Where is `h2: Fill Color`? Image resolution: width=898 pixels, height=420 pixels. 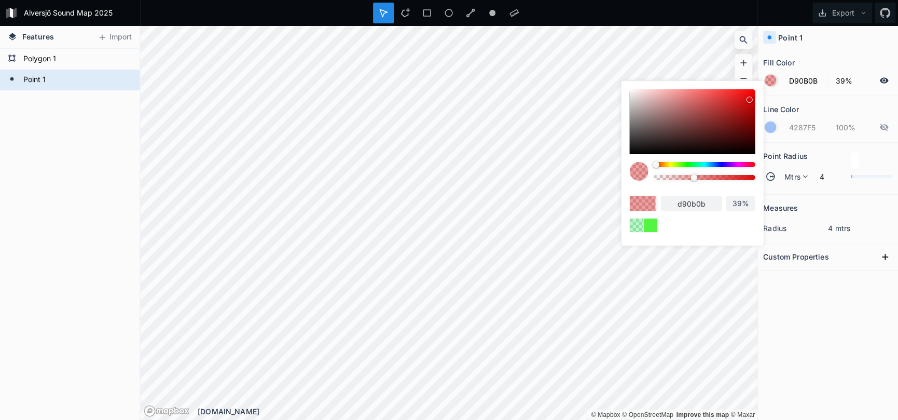 h2: Fill Color is located at coordinates (779, 62).